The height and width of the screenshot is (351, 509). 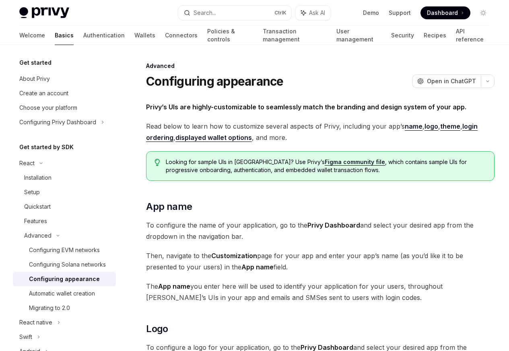 I want to click on a: Basics, so click(x=64, y=35).